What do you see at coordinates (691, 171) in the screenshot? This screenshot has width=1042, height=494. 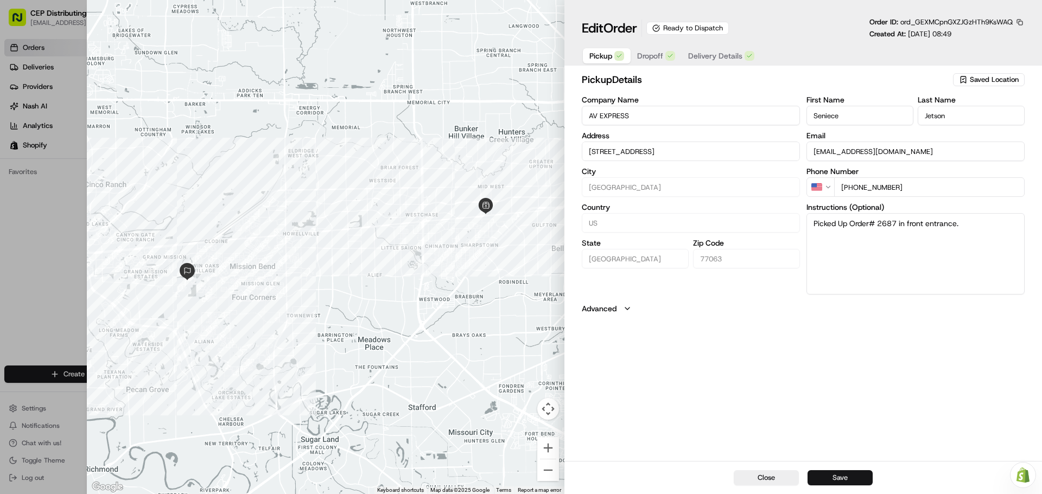 I see `label: City` at bounding box center [691, 171].